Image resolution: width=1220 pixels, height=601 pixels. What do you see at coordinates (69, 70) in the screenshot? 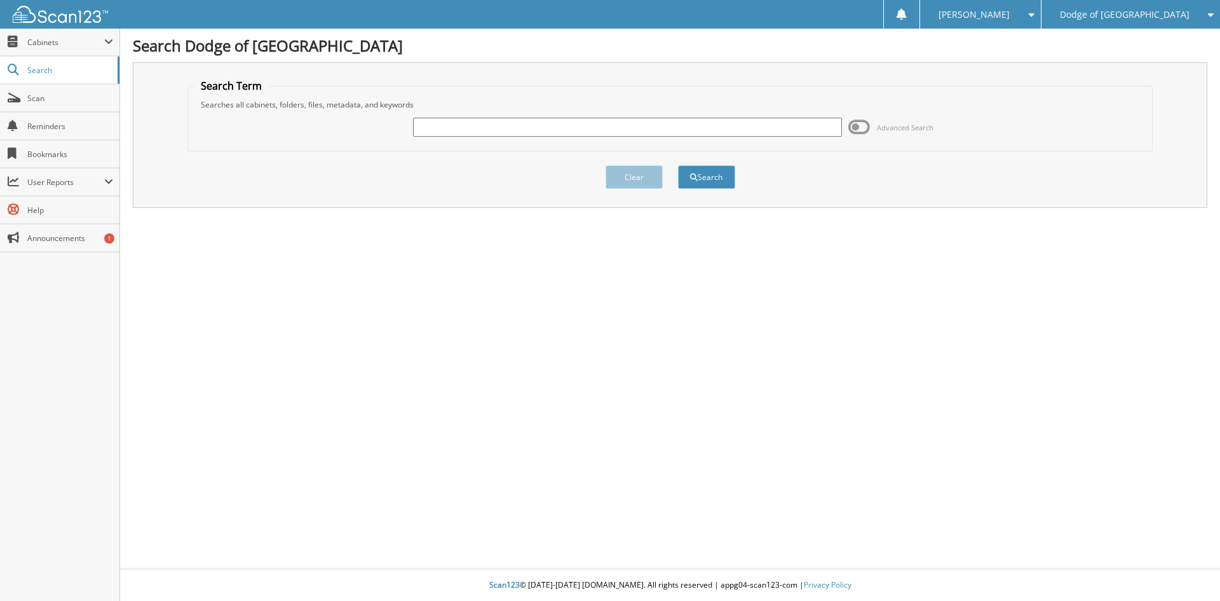
I see `span: Search` at bounding box center [69, 70].